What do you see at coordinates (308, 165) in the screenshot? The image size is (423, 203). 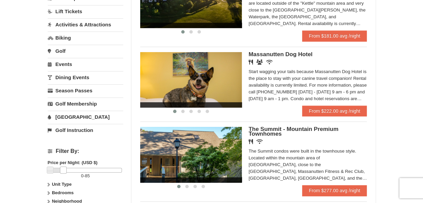 I see `div: The Summit condos were built in the townhouse style. Located within the mountain area of [GEOGRAP...` at bounding box center [308, 165].